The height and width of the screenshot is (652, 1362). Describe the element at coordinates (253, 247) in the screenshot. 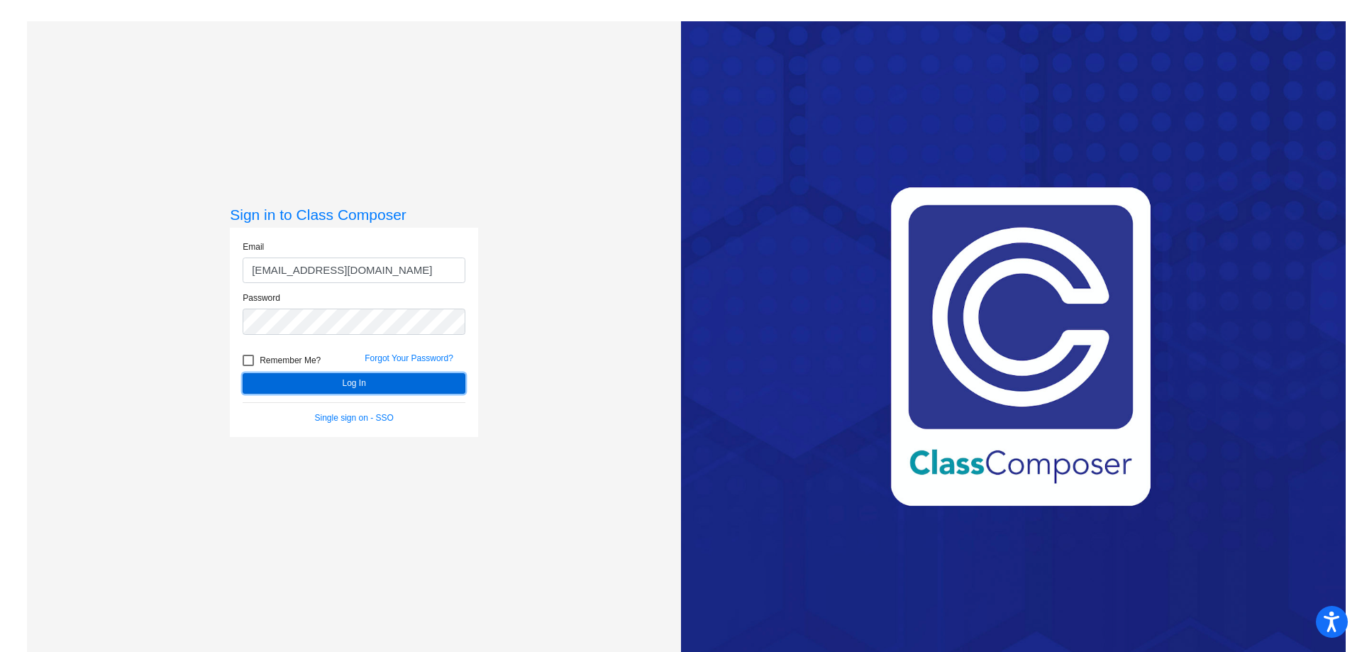

I see `label: Email` at that location.